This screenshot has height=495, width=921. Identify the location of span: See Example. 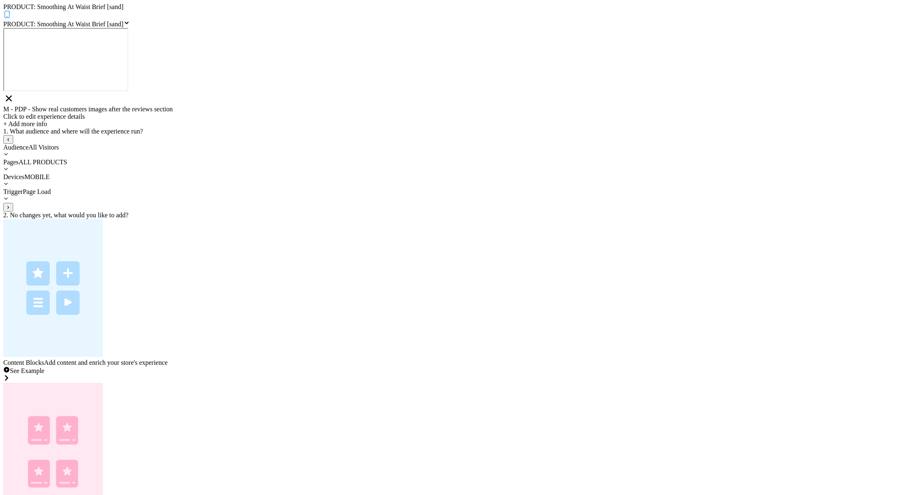
(27, 371).